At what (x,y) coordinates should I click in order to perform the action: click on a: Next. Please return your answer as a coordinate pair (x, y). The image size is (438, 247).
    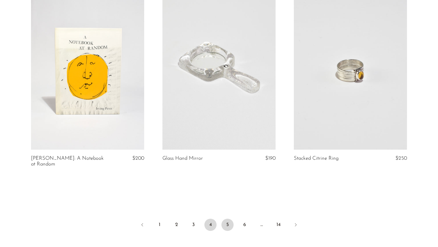
    Looking at the image, I should click on (296, 226).